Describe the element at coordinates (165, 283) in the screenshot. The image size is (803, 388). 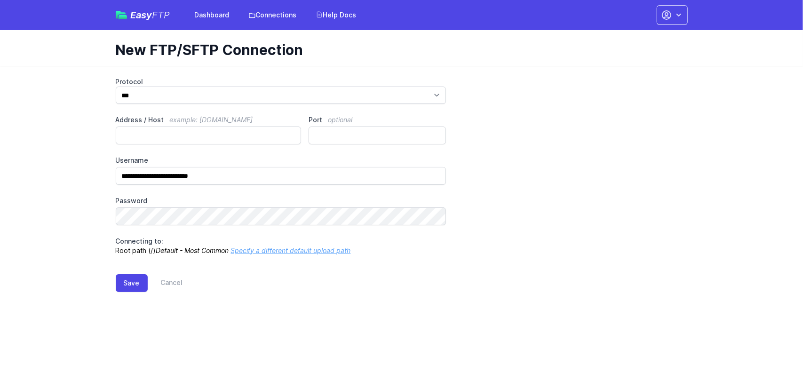
I see `a: Cancel` at that location.